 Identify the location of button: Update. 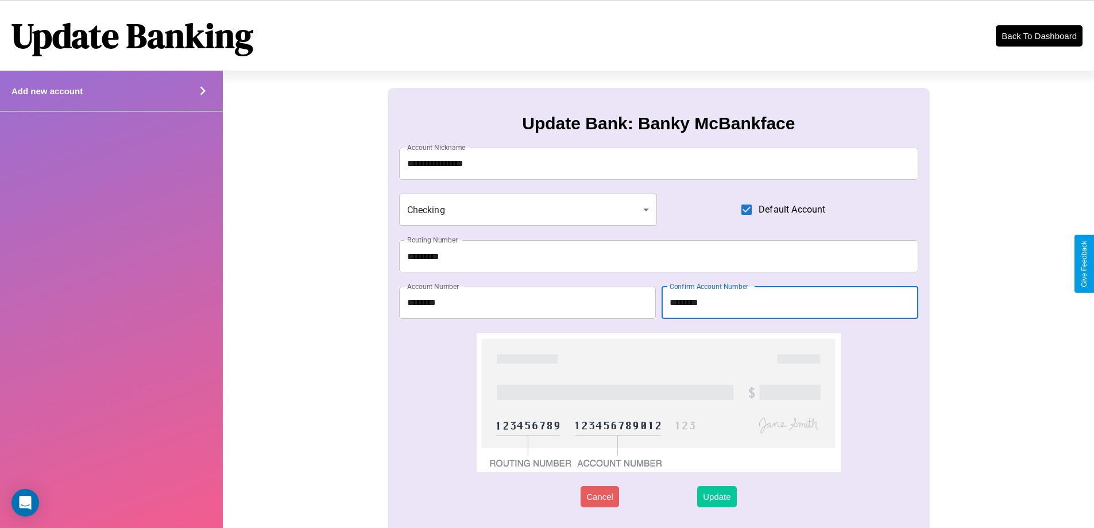
(716, 496).